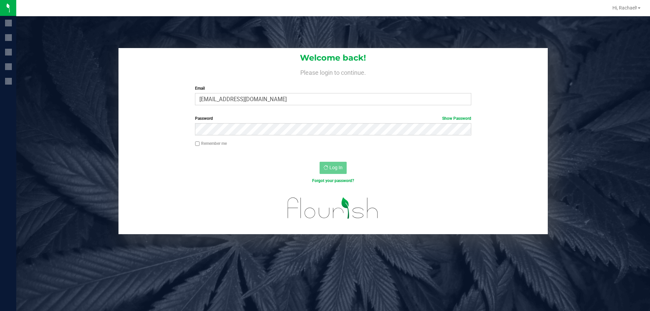 The width and height of the screenshot is (650, 311). I want to click on button: Log In, so click(333, 168).